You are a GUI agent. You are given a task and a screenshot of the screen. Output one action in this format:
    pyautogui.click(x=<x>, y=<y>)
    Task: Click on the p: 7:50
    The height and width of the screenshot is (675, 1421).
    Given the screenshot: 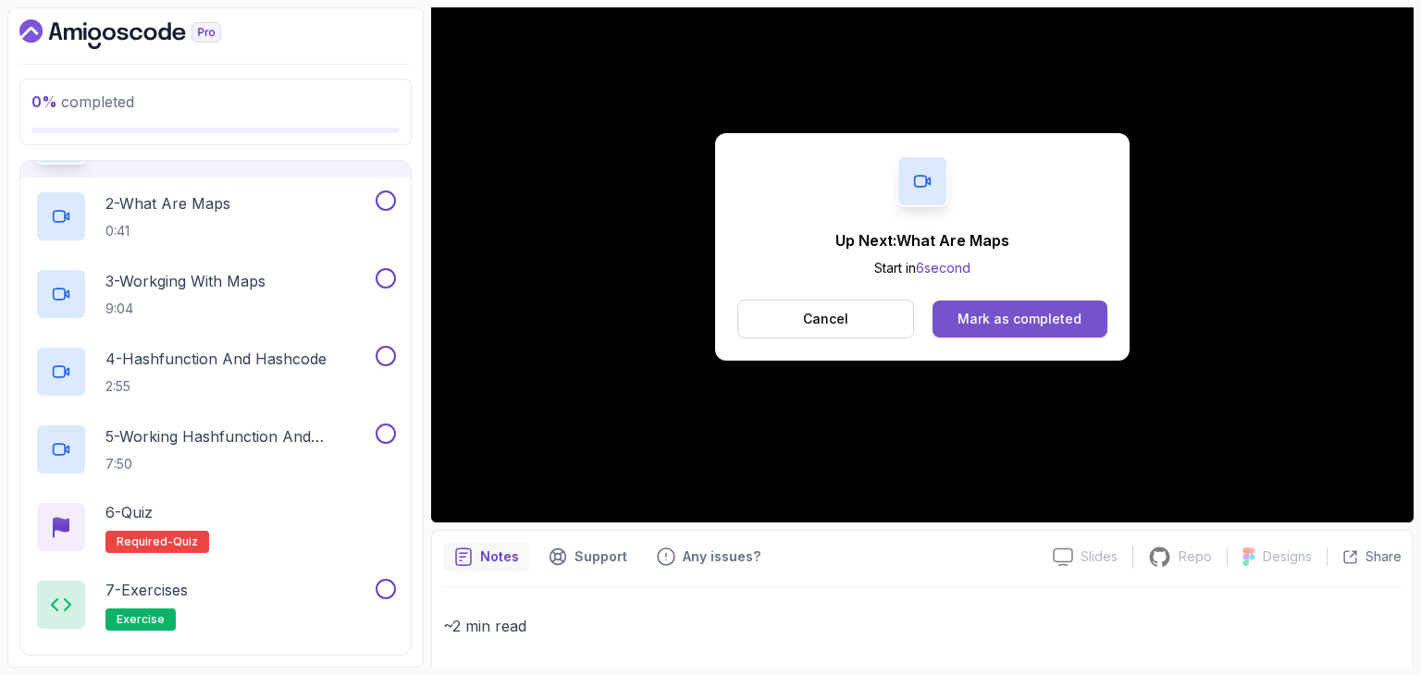 What is the action you would take?
    pyautogui.click(x=239, y=464)
    